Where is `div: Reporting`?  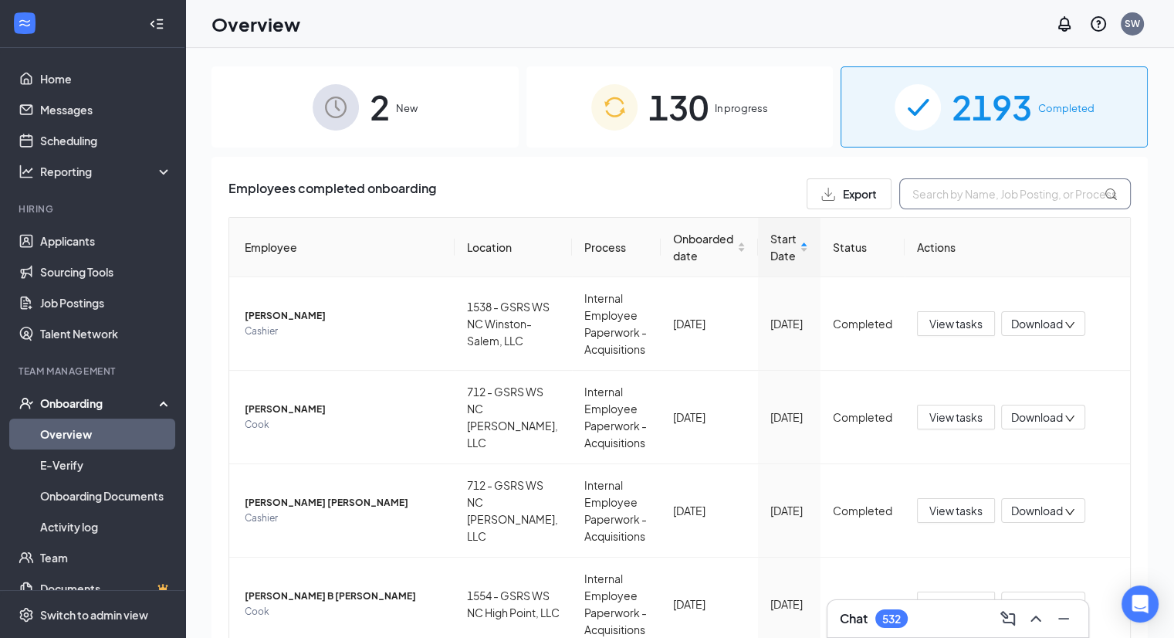 div: Reporting is located at coordinates (107, 171).